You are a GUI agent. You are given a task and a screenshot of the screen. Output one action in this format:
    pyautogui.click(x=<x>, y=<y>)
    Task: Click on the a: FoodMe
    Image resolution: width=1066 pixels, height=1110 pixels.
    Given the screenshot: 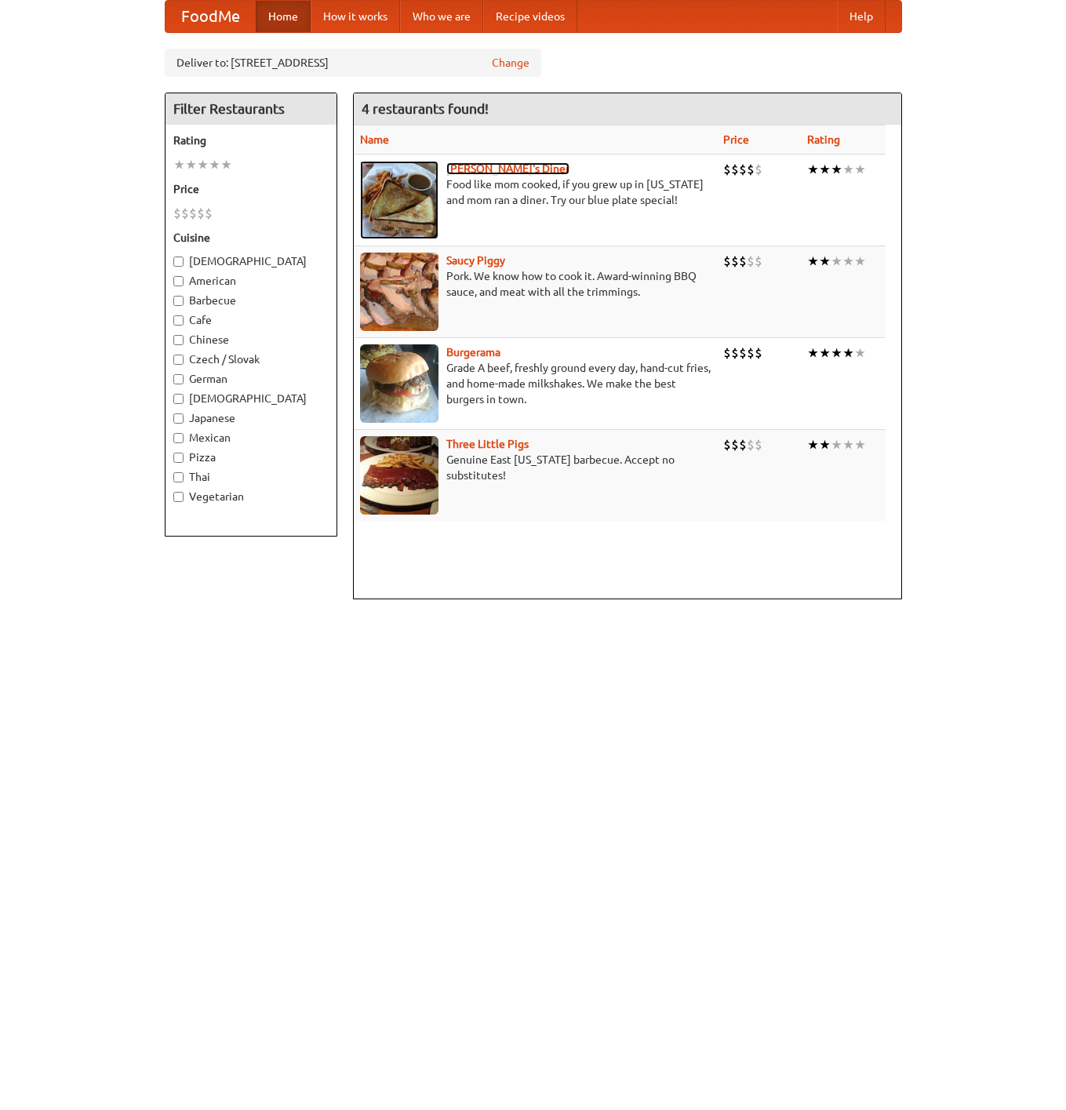 What is the action you would take?
    pyautogui.click(x=210, y=16)
    